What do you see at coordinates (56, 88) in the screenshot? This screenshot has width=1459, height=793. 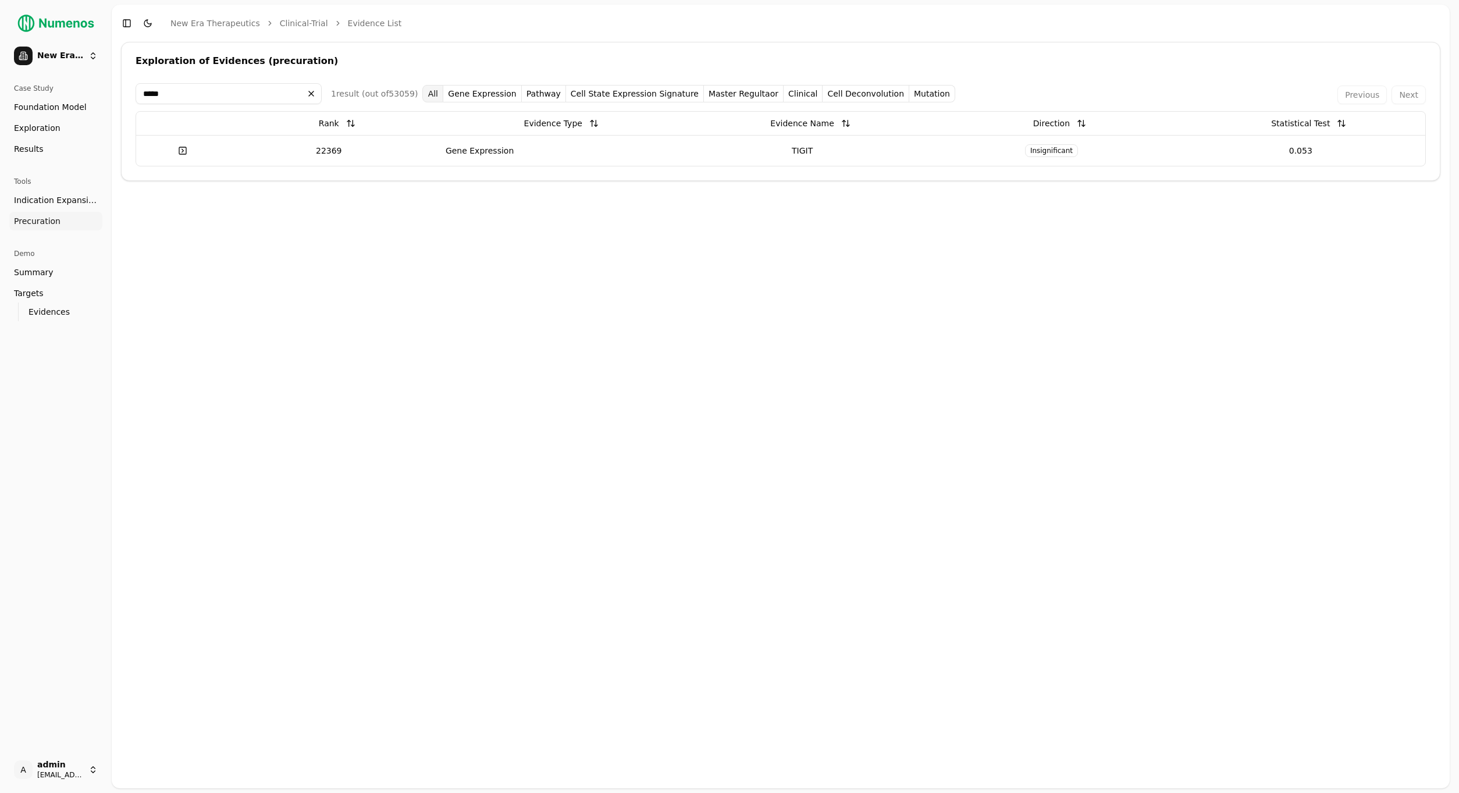 I see `div: Case Study` at bounding box center [56, 88].